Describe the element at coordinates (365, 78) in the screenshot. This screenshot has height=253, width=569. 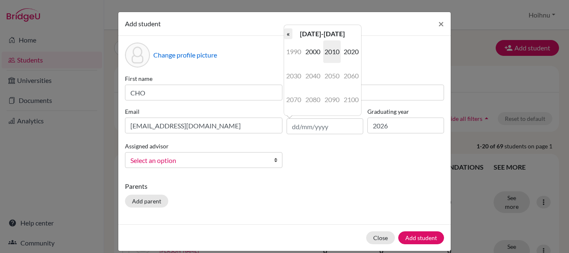
I see `label: Surname` at that location.